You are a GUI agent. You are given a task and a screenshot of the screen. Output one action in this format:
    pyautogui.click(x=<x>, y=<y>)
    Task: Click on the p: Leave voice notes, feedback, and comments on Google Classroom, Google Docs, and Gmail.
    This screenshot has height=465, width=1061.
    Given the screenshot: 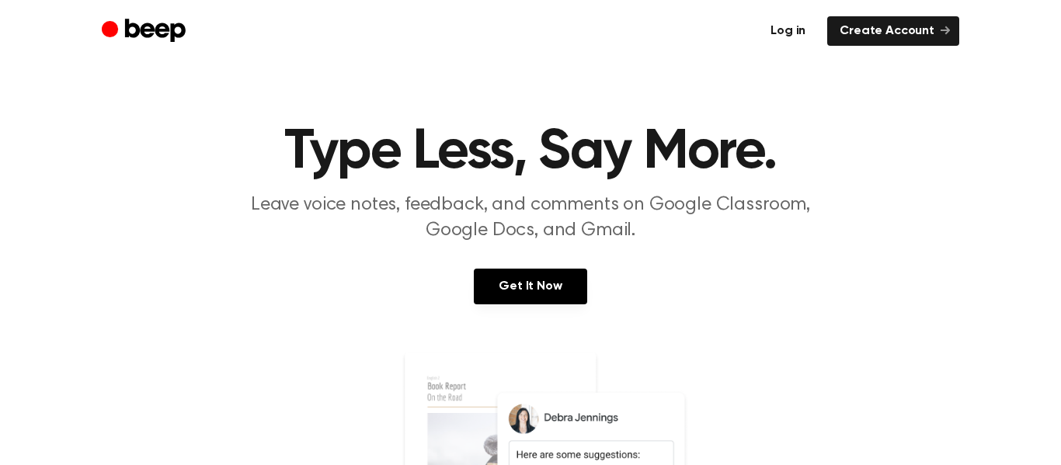 What is the action you would take?
    pyautogui.click(x=530, y=218)
    